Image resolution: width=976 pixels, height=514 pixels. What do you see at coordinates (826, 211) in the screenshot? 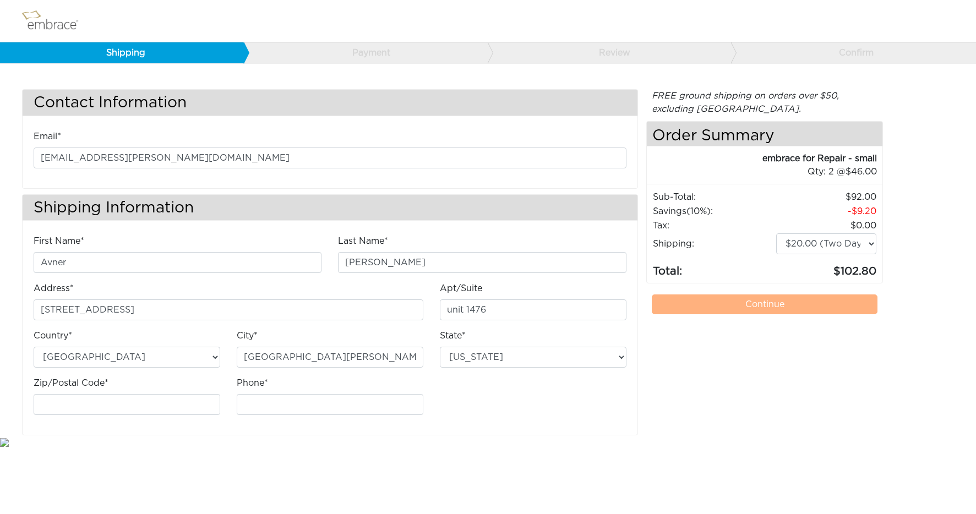
I see `td: 9.20` at bounding box center [826, 211].